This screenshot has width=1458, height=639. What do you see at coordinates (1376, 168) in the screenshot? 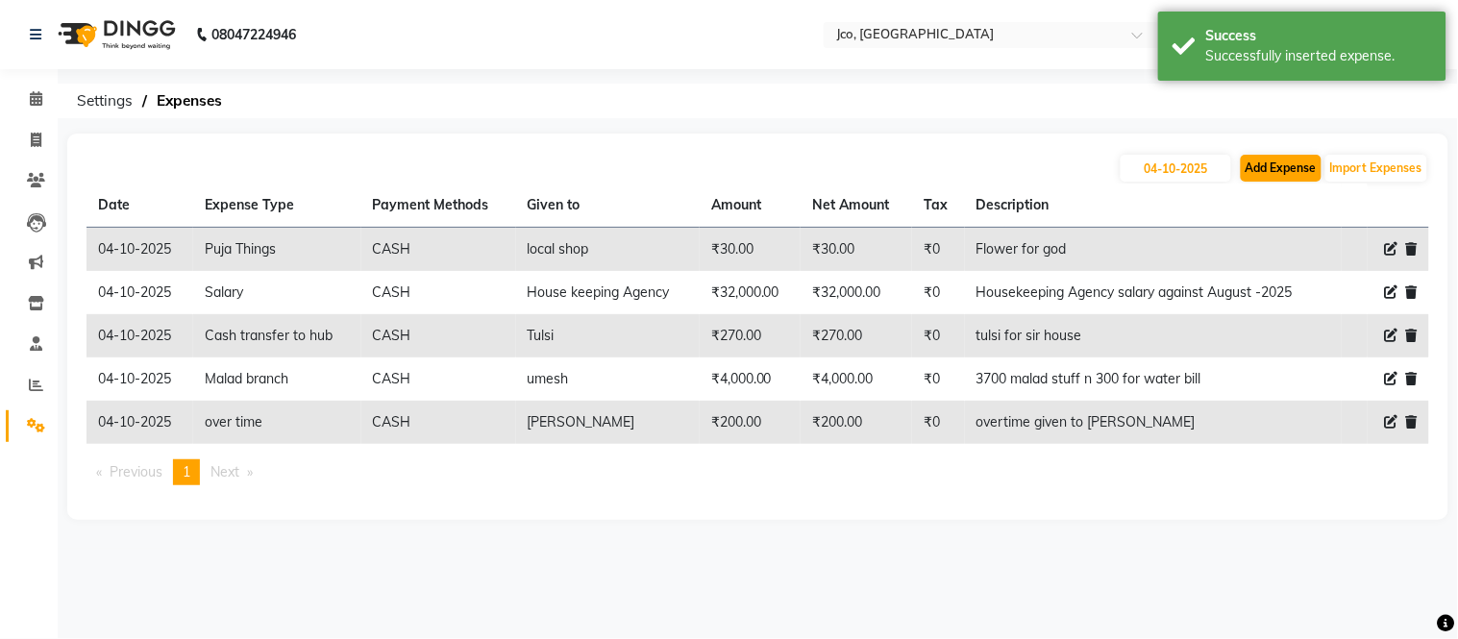
I see `button: Import Expenses` at bounding box center [1376, 168].